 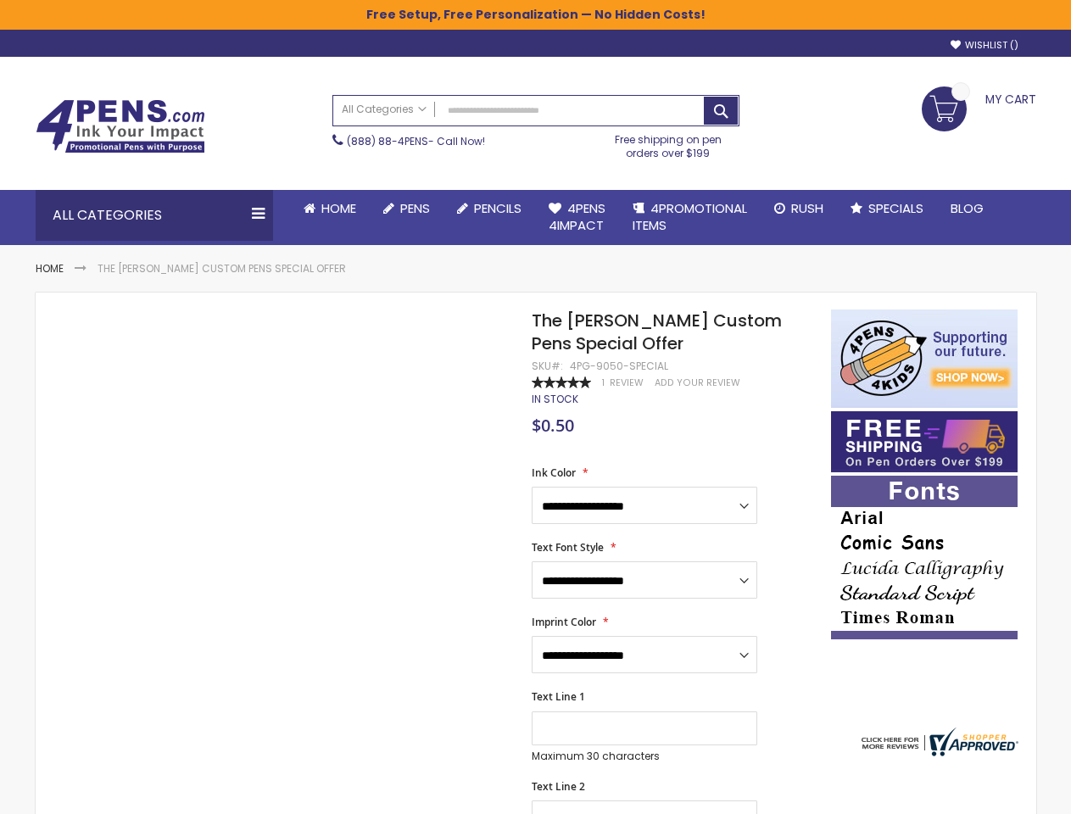 What do you see at coordinates (799, 209) in the screenshot?
I see `a: Rush` at bounding box center [799, 209].